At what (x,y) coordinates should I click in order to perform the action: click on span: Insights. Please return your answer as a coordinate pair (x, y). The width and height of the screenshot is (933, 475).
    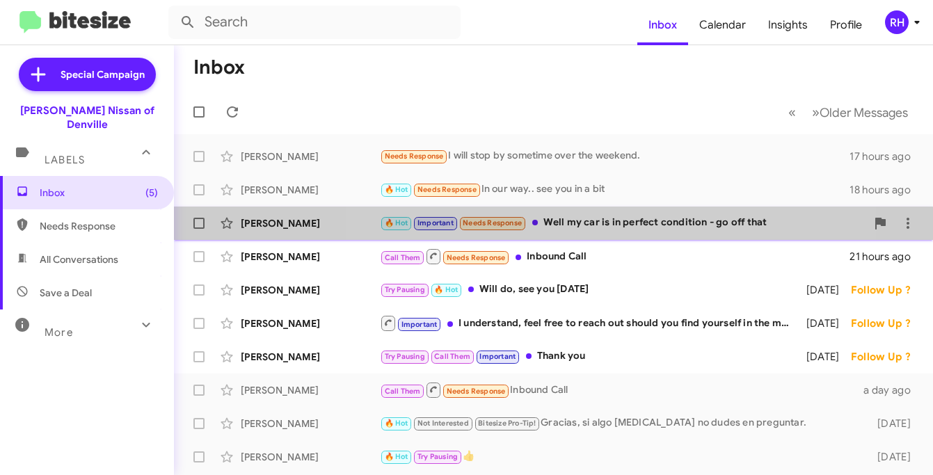
    Looking at the image, I should click on (788, 25).